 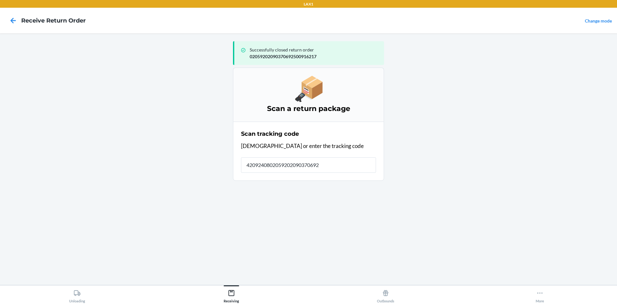 I want to click on h4: Receive Return Order, so click(x=53, y=21).